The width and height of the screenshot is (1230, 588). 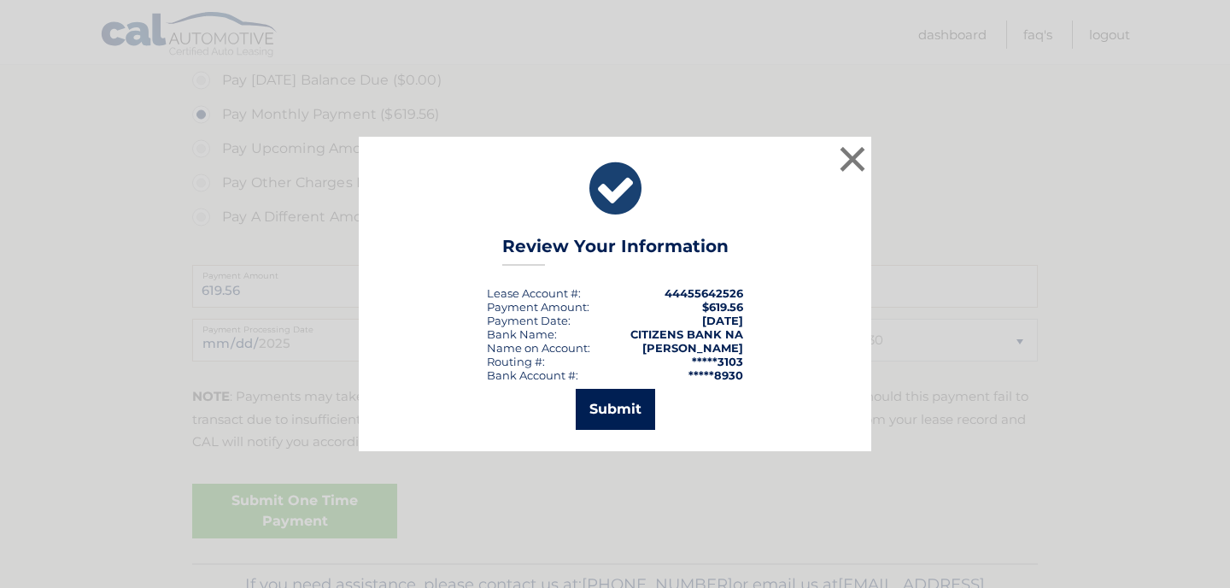 I want to click on div: Routing #:, so click(x=516, y=361).